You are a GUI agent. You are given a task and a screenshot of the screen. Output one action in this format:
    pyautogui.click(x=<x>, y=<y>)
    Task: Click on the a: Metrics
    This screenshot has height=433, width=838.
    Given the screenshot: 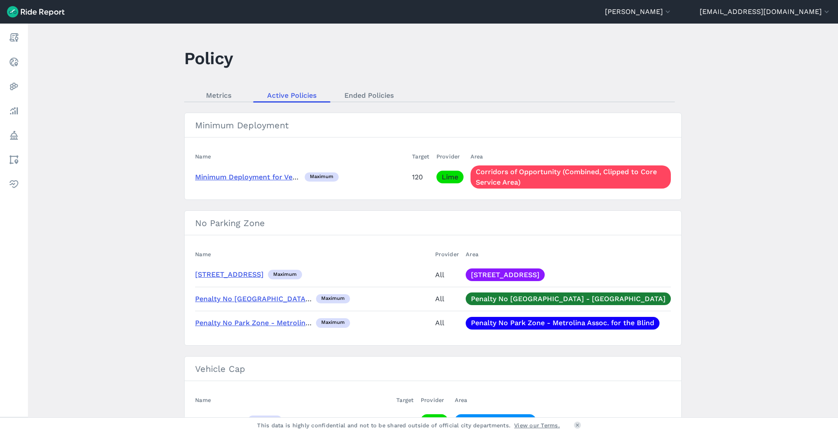 What is the action you would take?
    pyautogui.click(x=219, y=95)
    